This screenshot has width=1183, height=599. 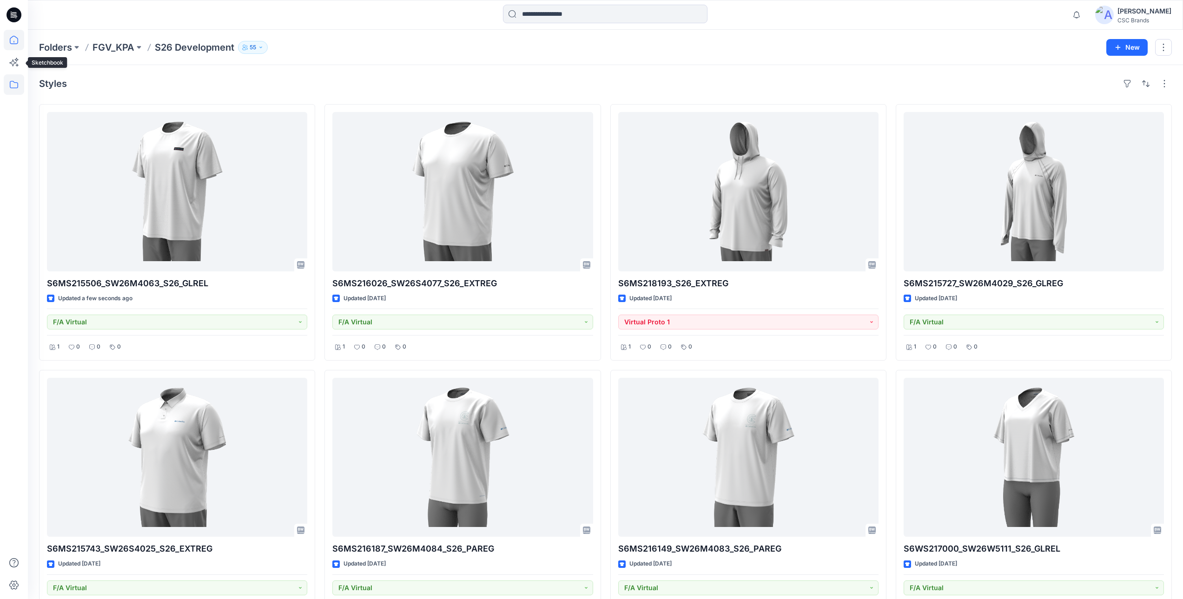 I want to click on a: S6MS216026_SW26S4077_S26_EXTREG, so click(x=463, y=192).